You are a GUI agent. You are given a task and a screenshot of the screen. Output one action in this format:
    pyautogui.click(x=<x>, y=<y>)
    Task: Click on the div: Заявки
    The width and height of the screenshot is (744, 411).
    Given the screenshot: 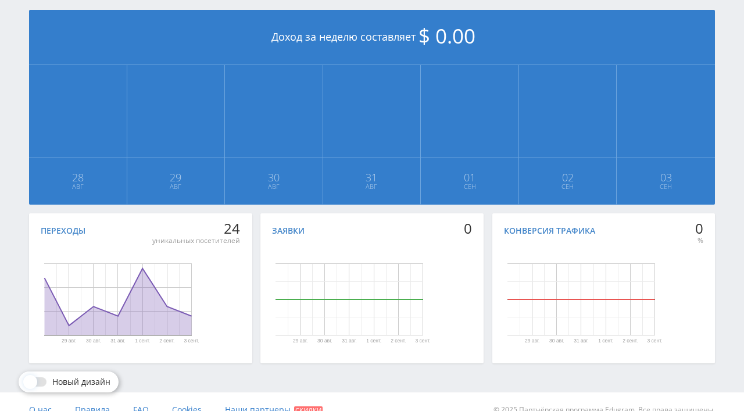 What is the action you would take?
    pyautogui.click(x=288, y=231)
    